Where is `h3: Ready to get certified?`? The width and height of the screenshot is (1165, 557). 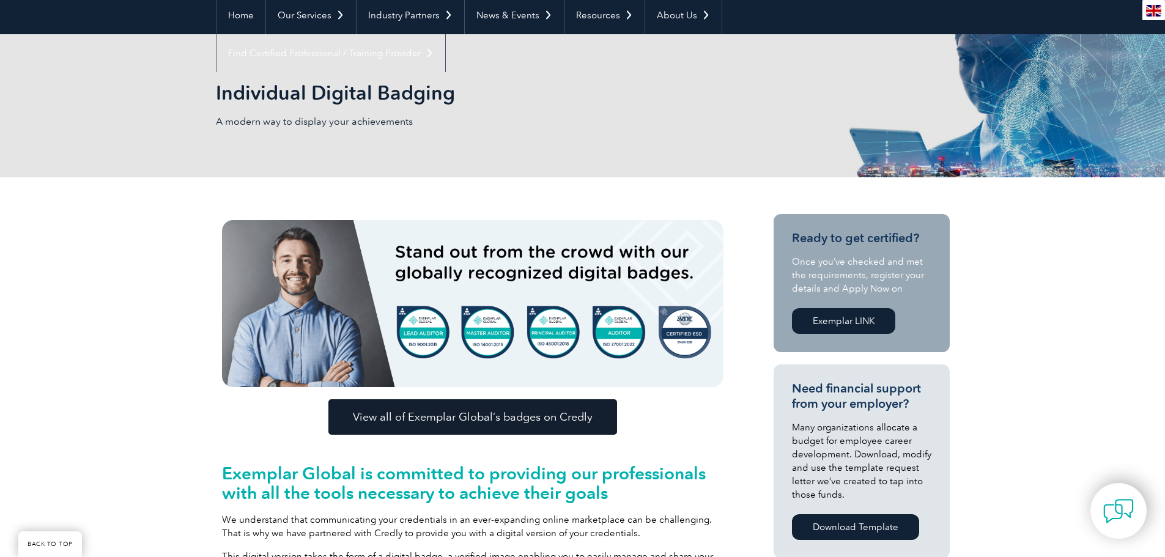 h3: Ready to get certified? is located at coordinates (862, 238).